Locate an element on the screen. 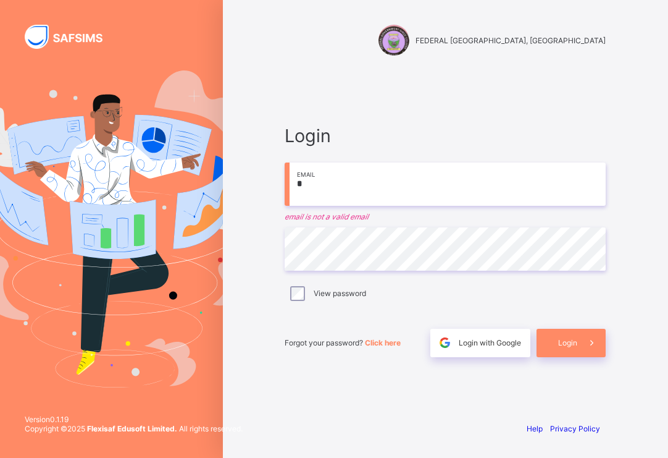  a: Click here is located at coordinates (383, 342).